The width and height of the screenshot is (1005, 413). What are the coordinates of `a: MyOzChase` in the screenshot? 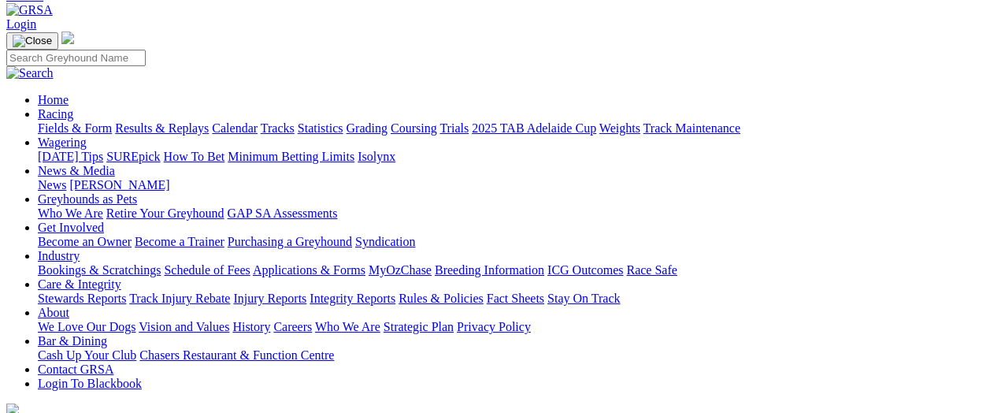 It's located at (400, 269).